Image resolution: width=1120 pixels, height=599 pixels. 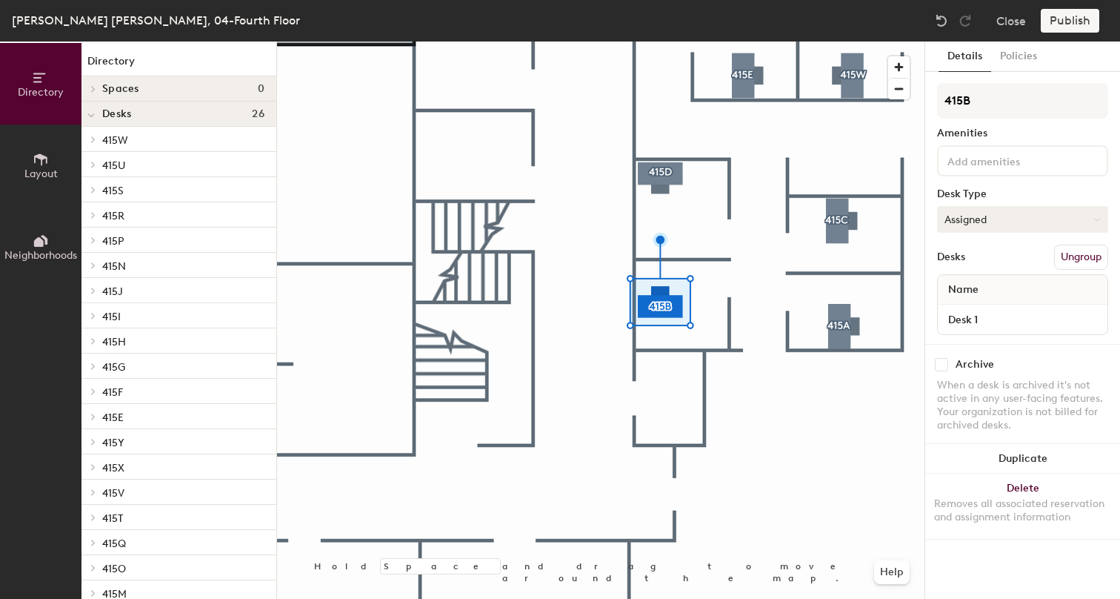 I want to click on span: 415W, so click(x=115, y=140).